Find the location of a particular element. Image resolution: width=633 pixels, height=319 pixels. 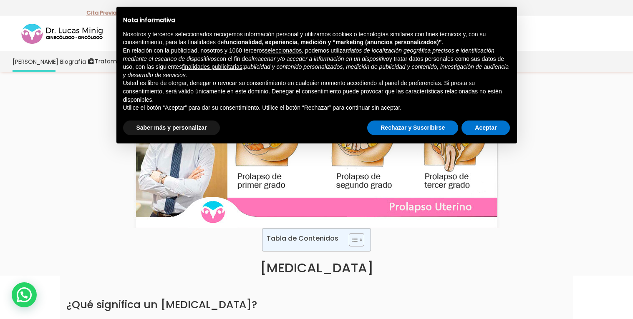

p: En relación con la publicidad, nosotros y 1060 terceros , podemos utilizar con el fin de y tratar... is located at coordinates (317, 63).